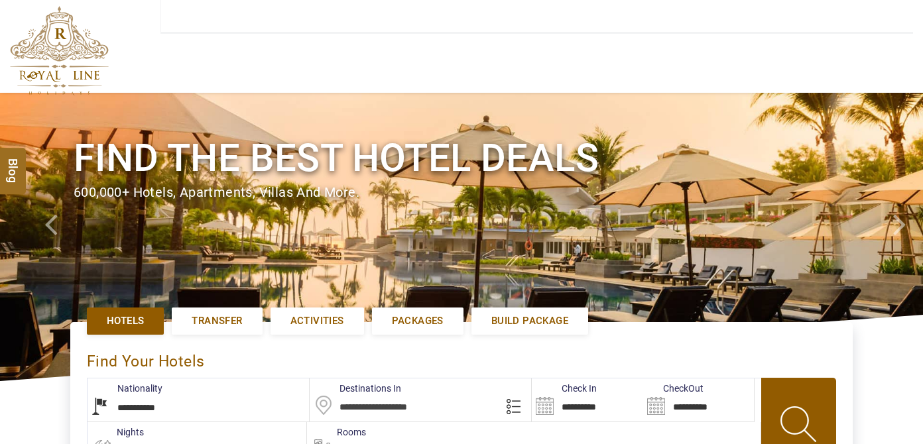 Image resolution: width=923 pixels, height=444 pixels. What do you see at coordinates (565, 389) in the screenshot?
I see `label: Check In` at bounding box center [565, 389].